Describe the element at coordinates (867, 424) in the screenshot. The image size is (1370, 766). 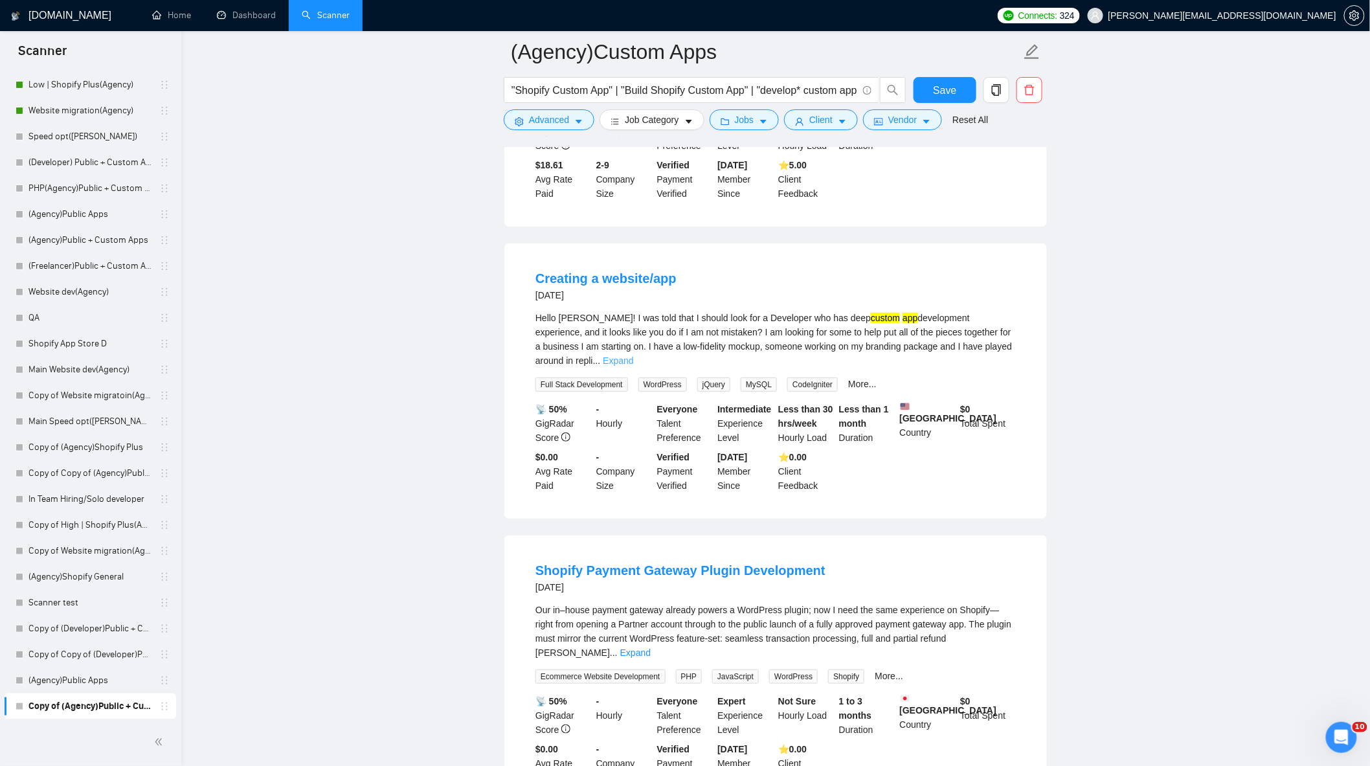
I see `div: Duration` at that location.